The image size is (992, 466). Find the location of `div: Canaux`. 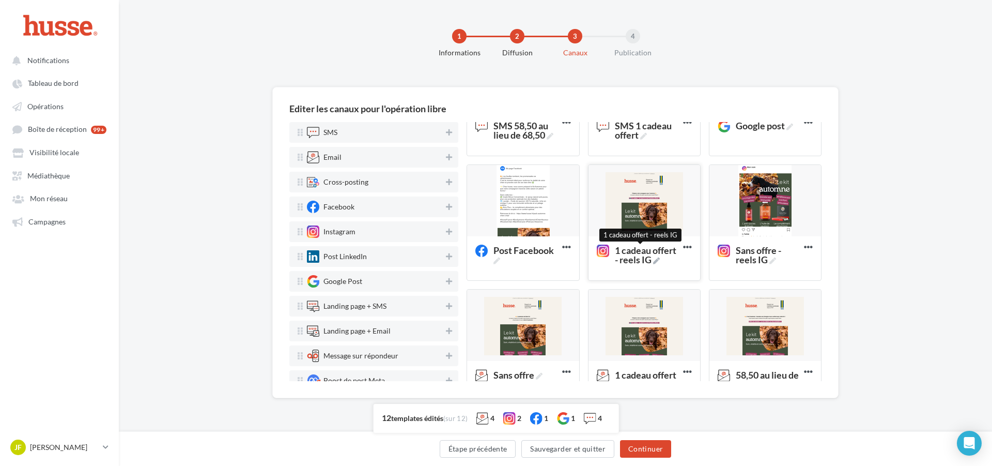

div: Canaux is located at coordinates (575, 53).